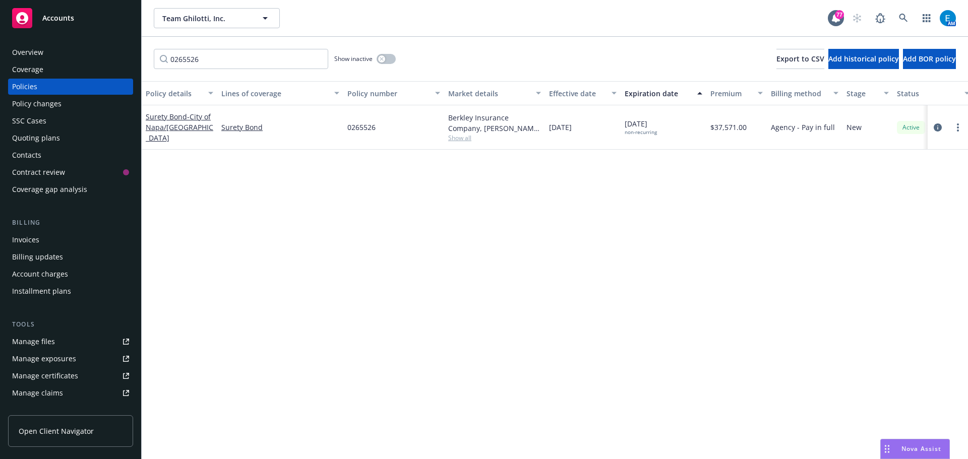 The height and width of the screenshot is (459, 968). What do you see at coordinates (37, 257) in the screenshot?
I see `div: Billing updates` at bounding box center [37, 257].